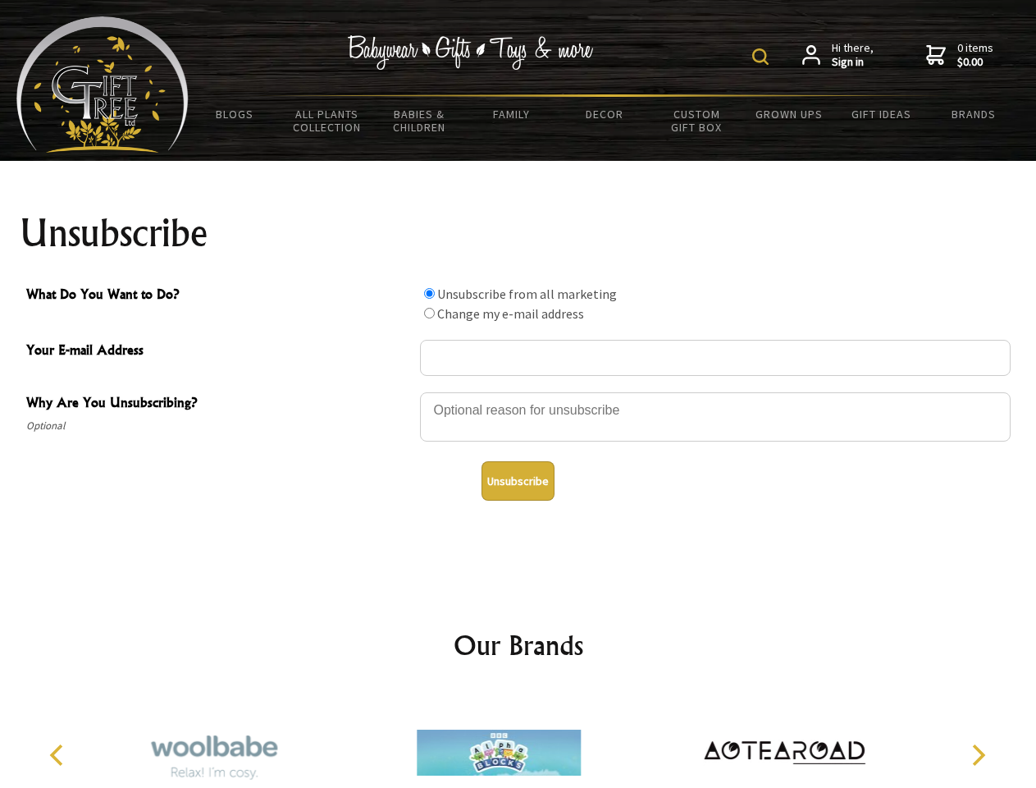 The width and height of the screenshot is (1036, 788). What do you see at coordinates (518, 645) in the screenshot?
I see `h2: Our Brands` at bounding box center [518, 645].